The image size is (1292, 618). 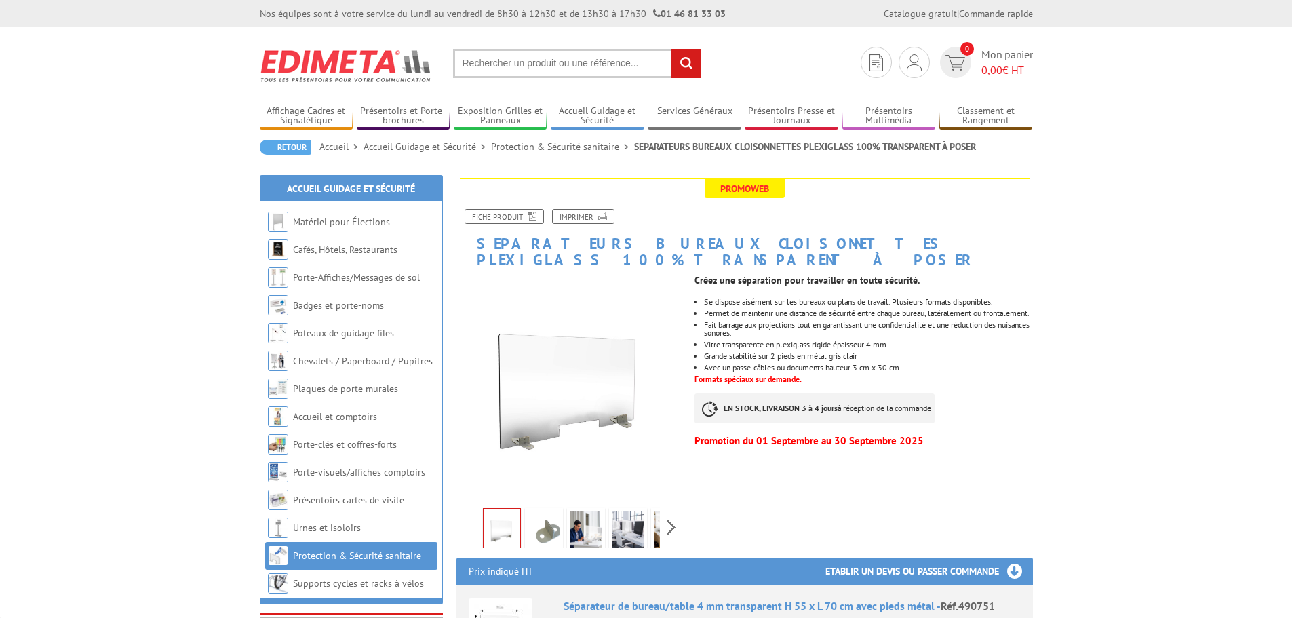 What do you see at coordinates (792, 116) in the screenshot?
I see `a: Présentoirs Presse et Journaux` at bounding box center [792, 116].